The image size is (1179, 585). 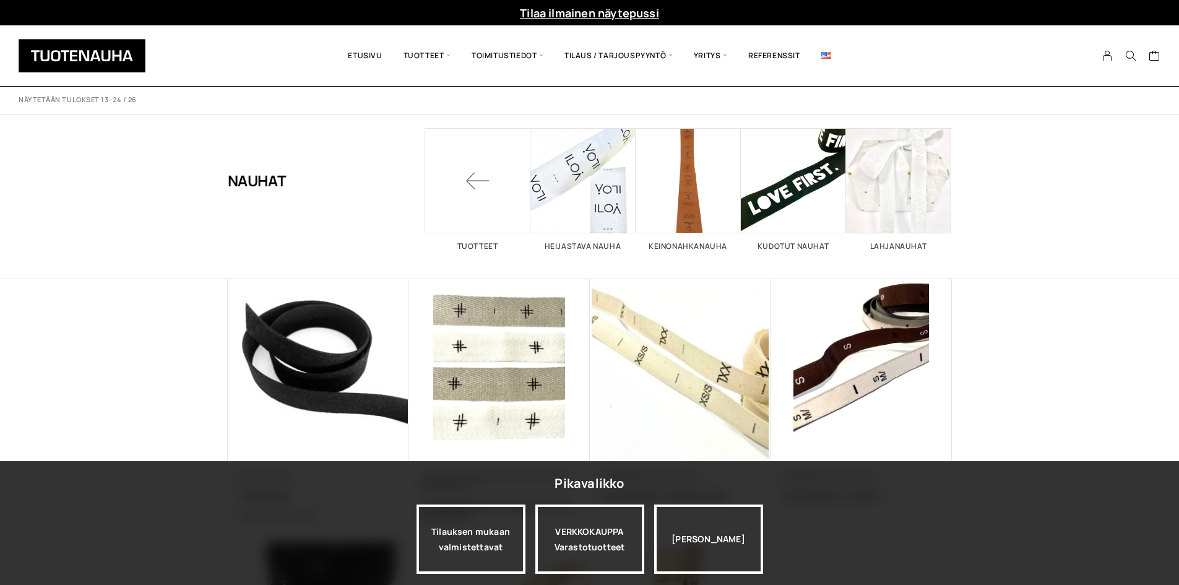 I want to click on h1: Nauhat, so click(x=257, y=181).